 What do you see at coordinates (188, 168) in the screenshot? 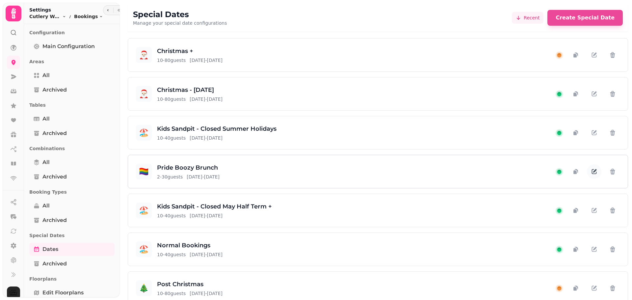
I see `h3: Pride Boozy Brunch` at bounding box center [188, 168].